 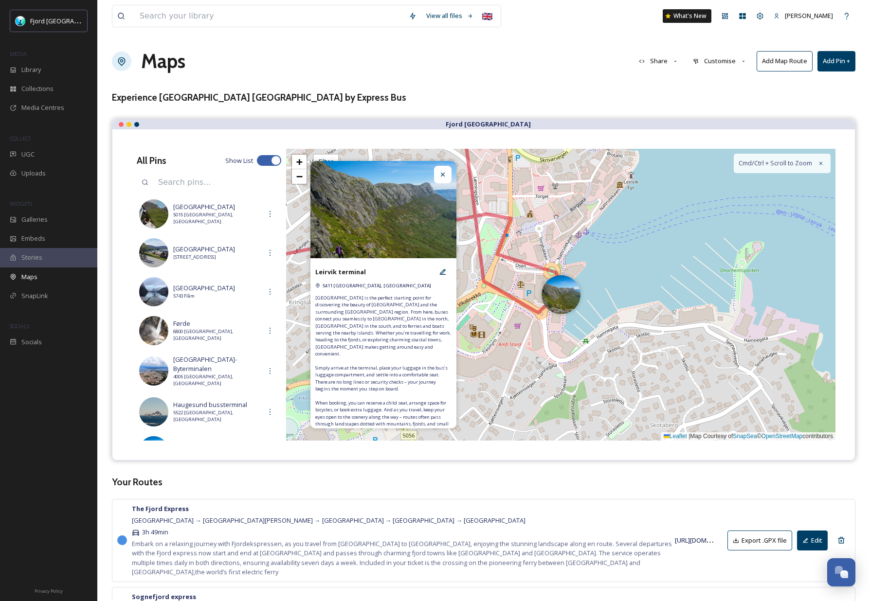 I want to click on img: Fjord%201.avif, so click(x=154, y=214).